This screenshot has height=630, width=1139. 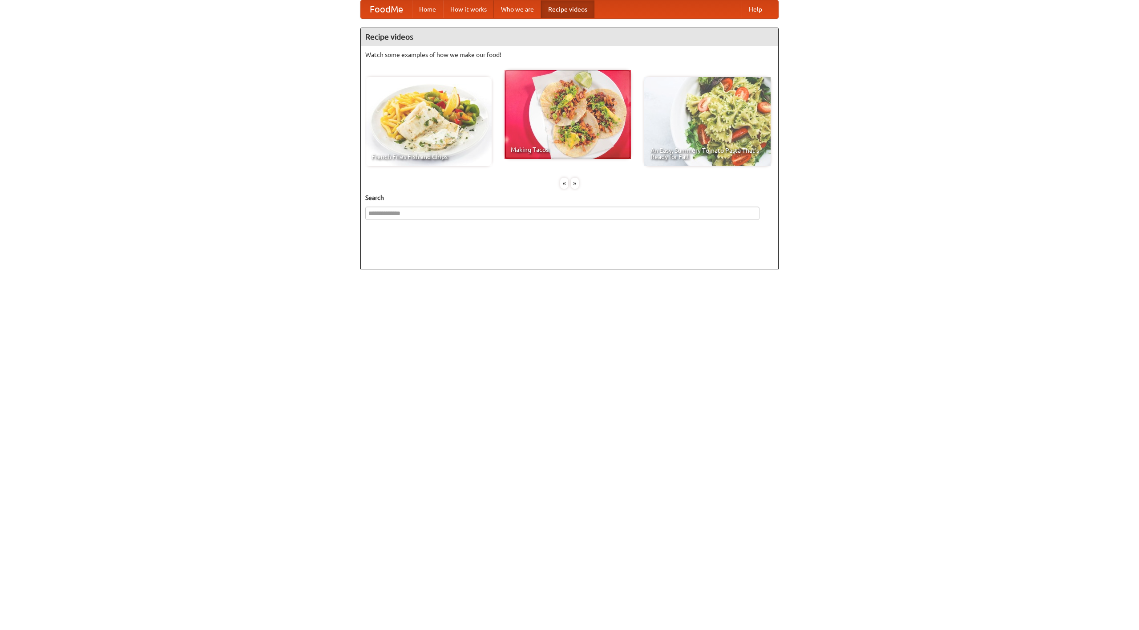 I want to click on a: French Fries Fish and Chips, so click(x=429, y=122).